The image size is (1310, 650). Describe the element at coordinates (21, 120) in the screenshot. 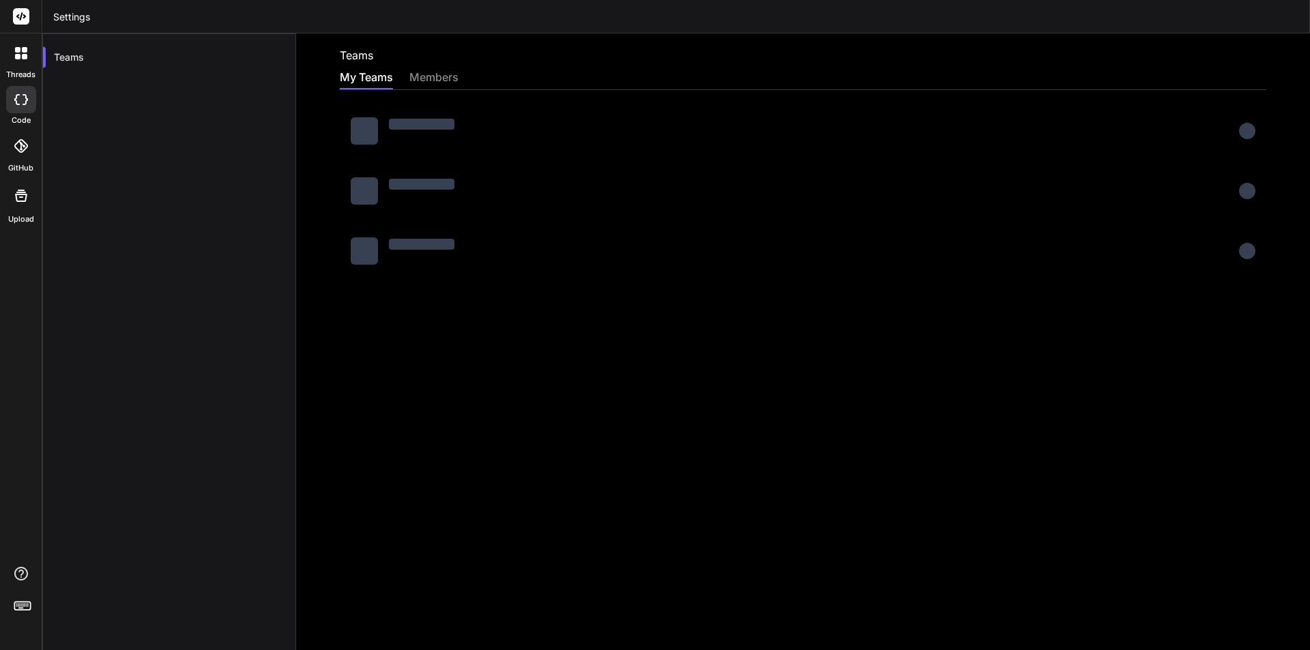

I see `label: code` at that location.